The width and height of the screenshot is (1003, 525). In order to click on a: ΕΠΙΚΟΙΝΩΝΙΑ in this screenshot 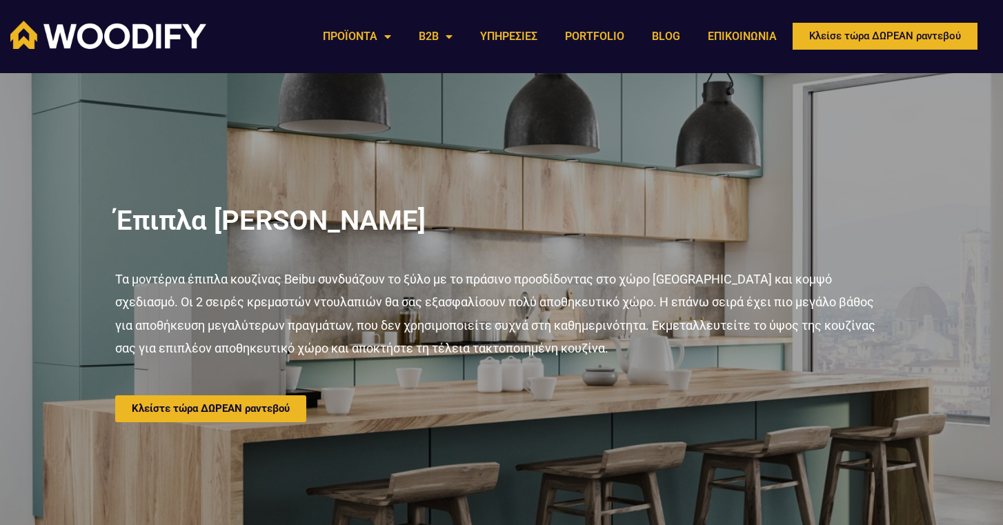, I will do `click(742, 37)`.